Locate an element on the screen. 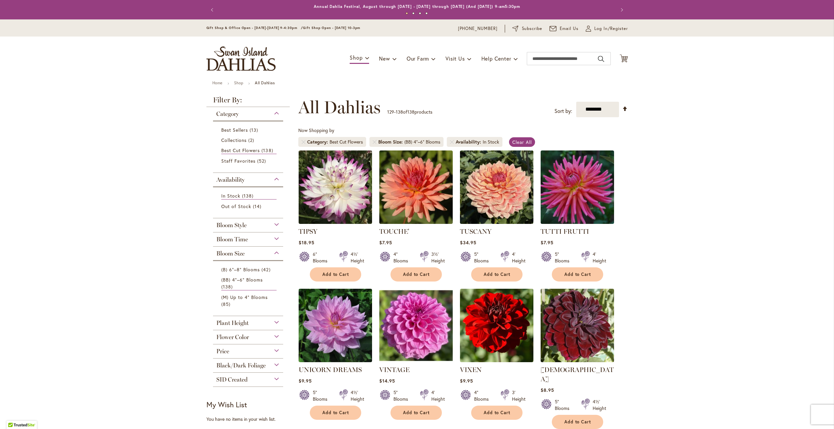  strong: My Wish List is located at coordinates (227, 405).